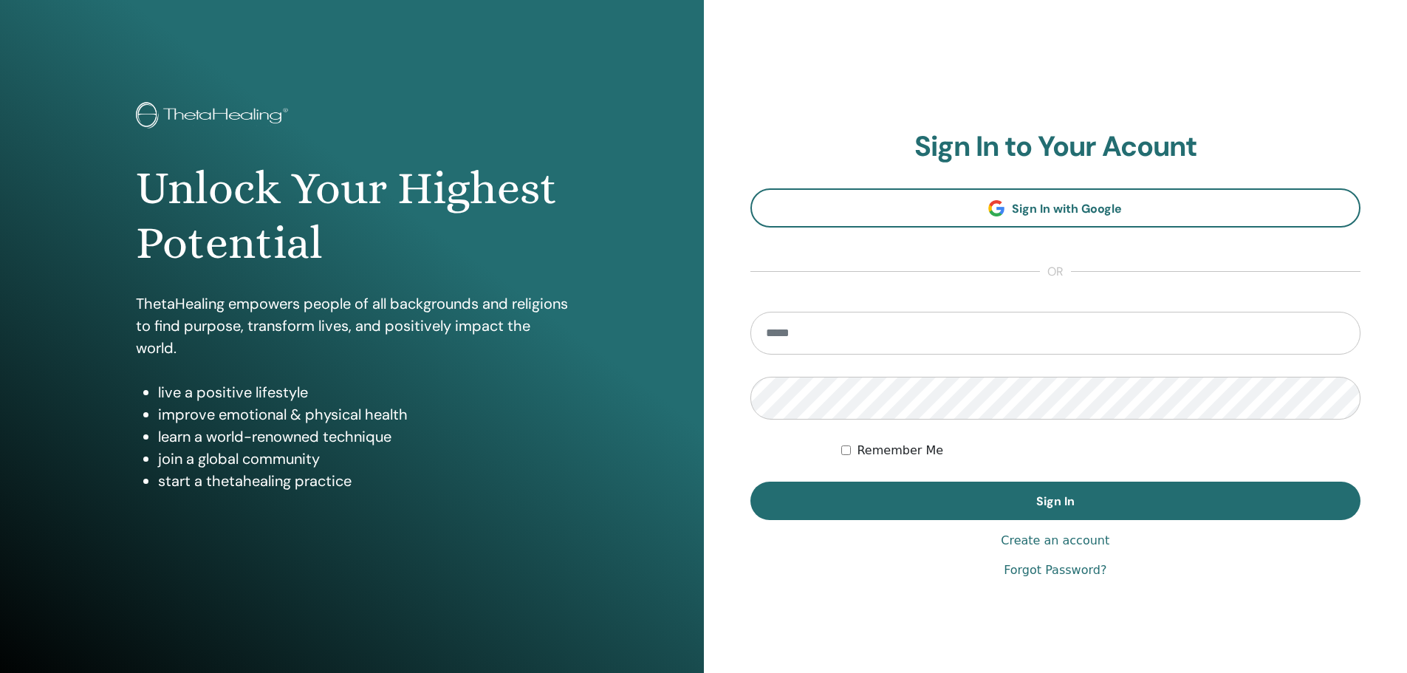  What do you see at coordinates (363, 437) in the screenshot?
I see `li: learn a world-renowned technique` at bounding box center [363, 437].